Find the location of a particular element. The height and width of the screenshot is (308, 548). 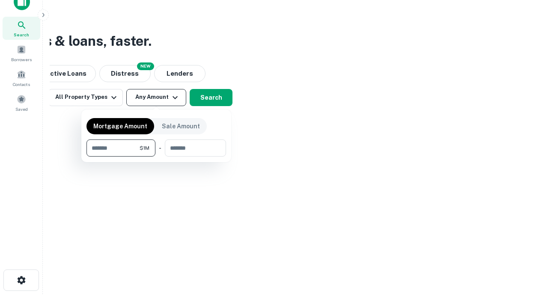

p: Mortgage Amount is located at coordinates (120, 126).